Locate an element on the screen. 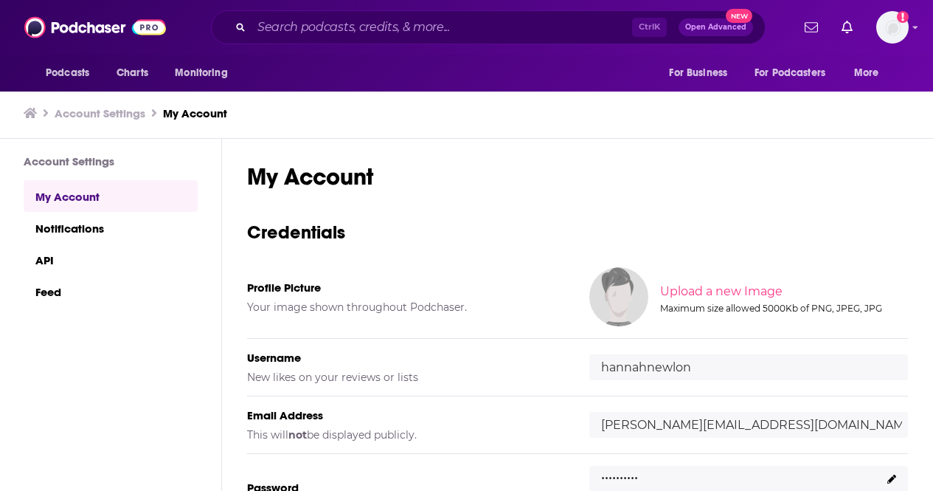 This screenshot has height=491, width=933. input: username is located at coordinates (749, 367).